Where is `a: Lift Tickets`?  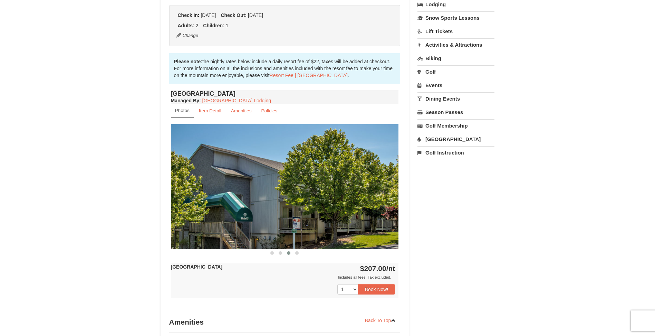 a: Lift Tickets is located at coordinates (456, 31).